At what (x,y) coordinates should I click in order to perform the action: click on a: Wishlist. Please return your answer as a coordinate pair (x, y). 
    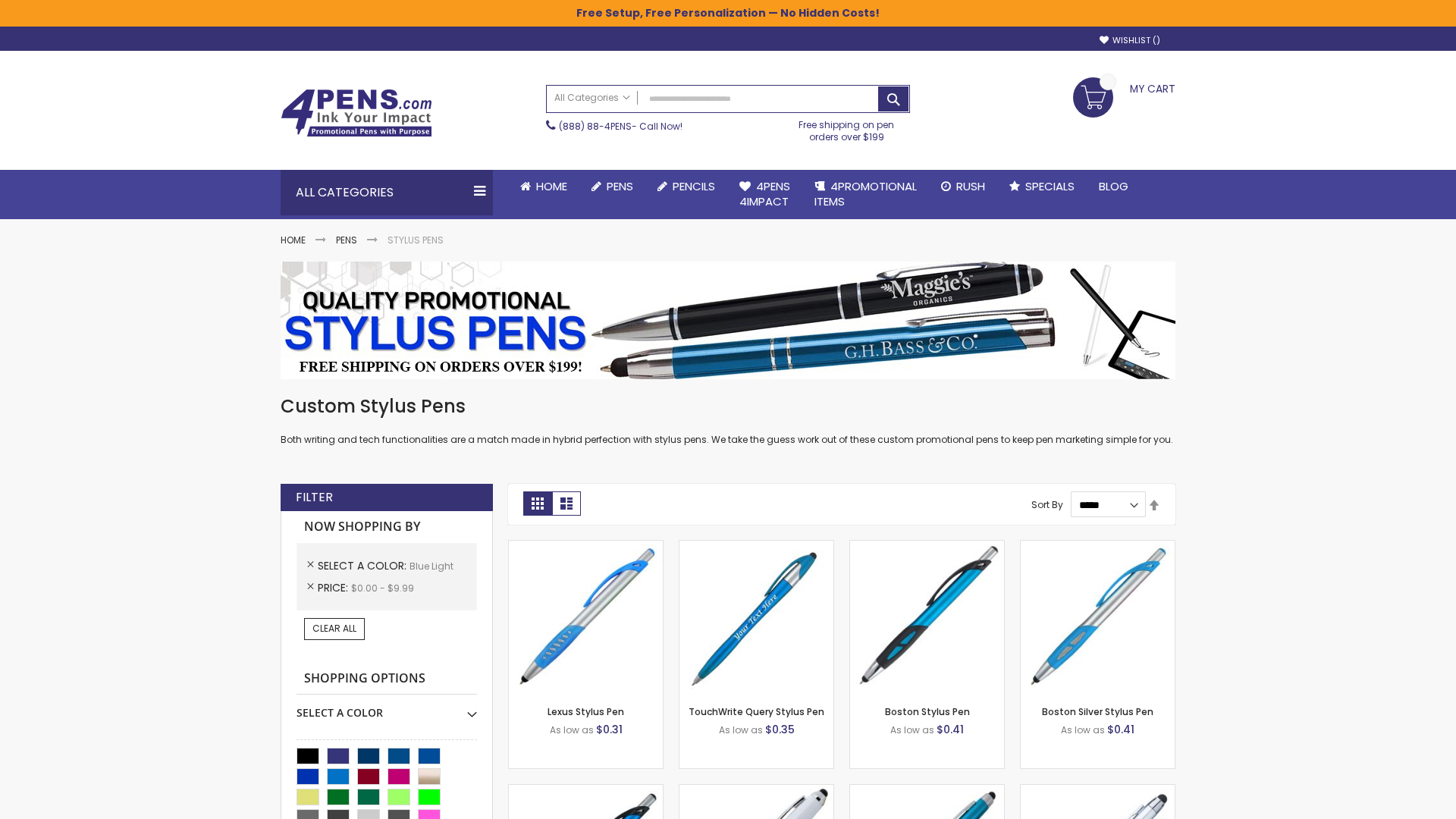
    Looking at the image, I should click on (1130, 40).